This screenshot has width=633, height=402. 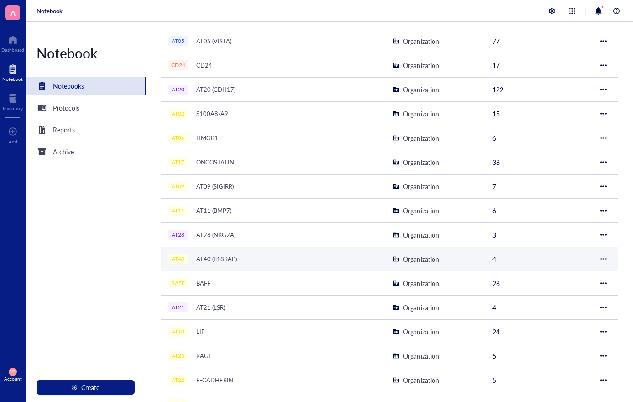 What do you see at coordinates (85, 108) in the screenshot?
I see `a: Protocols` at bounding box center [85, 108].